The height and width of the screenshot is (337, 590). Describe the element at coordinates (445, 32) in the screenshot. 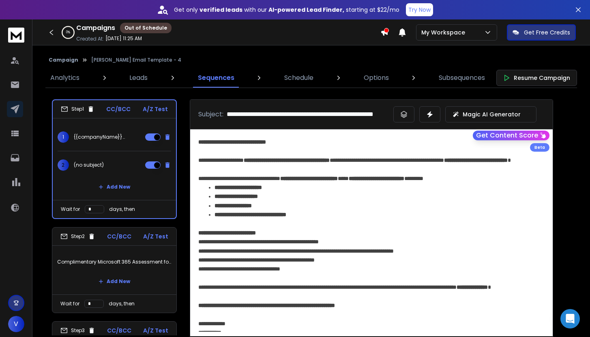

I see `p: My Workspace` at that location.